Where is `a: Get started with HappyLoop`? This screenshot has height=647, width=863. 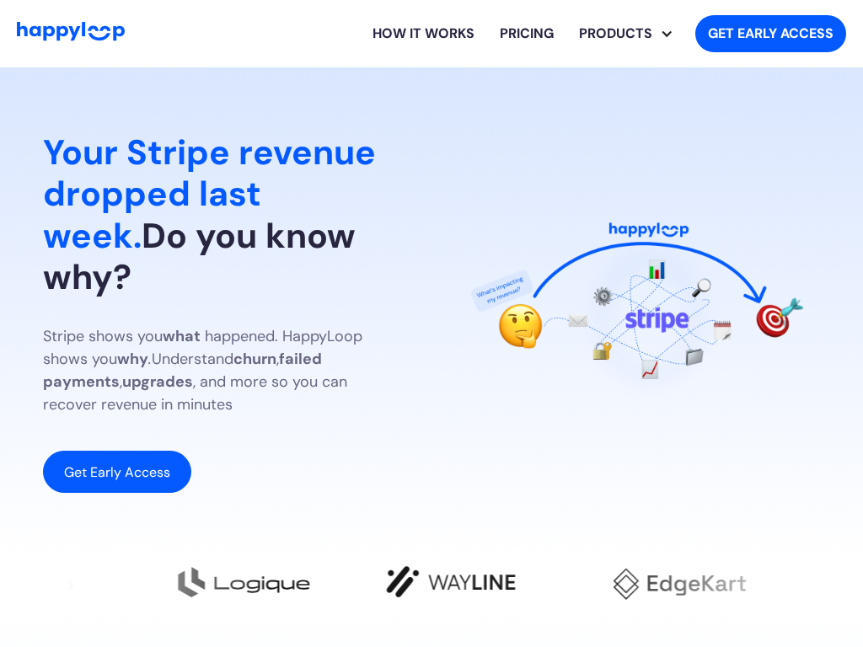
a: Get started with HappyLoop is located at coordinates (770, 34).